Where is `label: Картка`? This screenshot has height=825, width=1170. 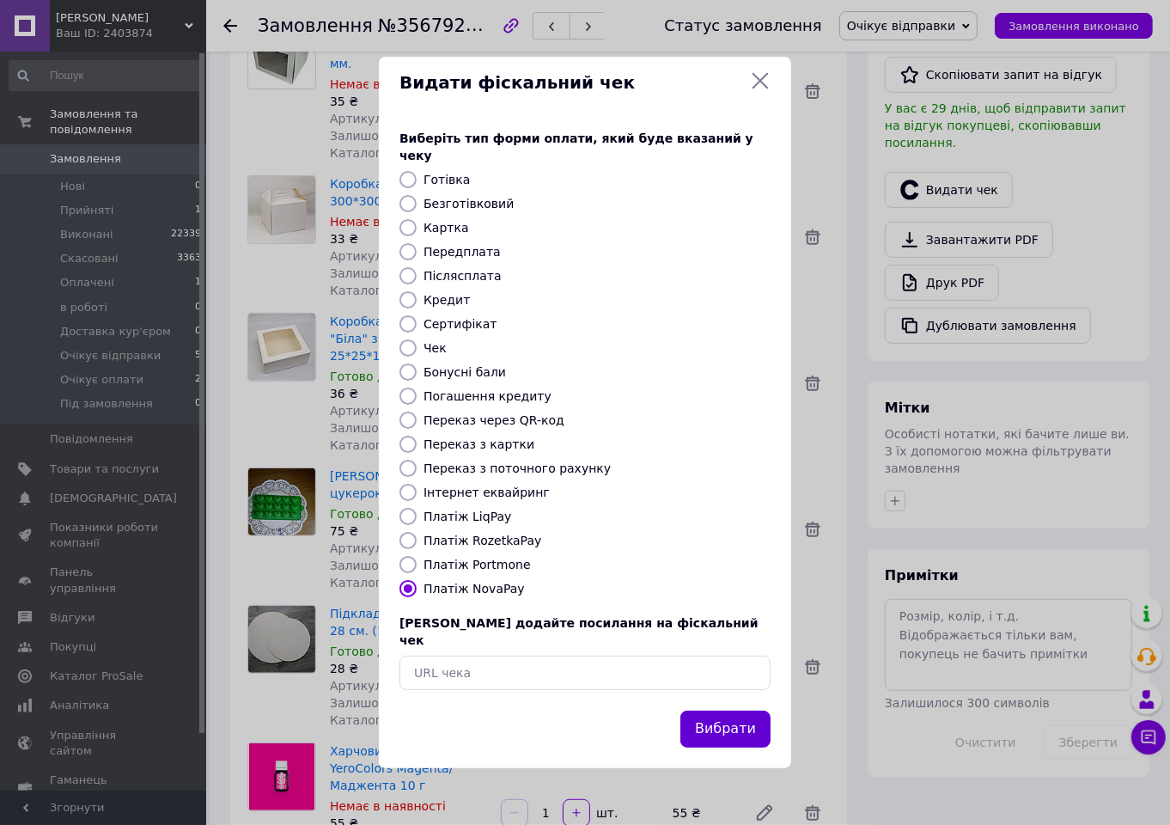 label: Картка is located at coordinates (446, 228).